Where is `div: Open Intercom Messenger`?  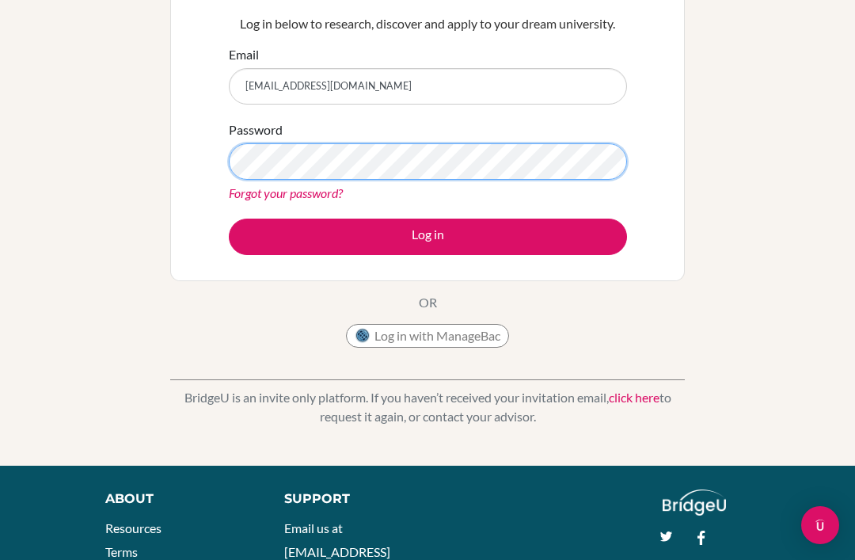 div: Open Intercom Messenger is located at coordinates (820, 525).